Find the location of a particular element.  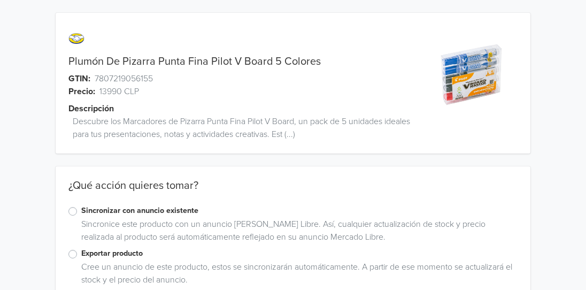

span: 13990 CLP is located at coordinates (119, 92).